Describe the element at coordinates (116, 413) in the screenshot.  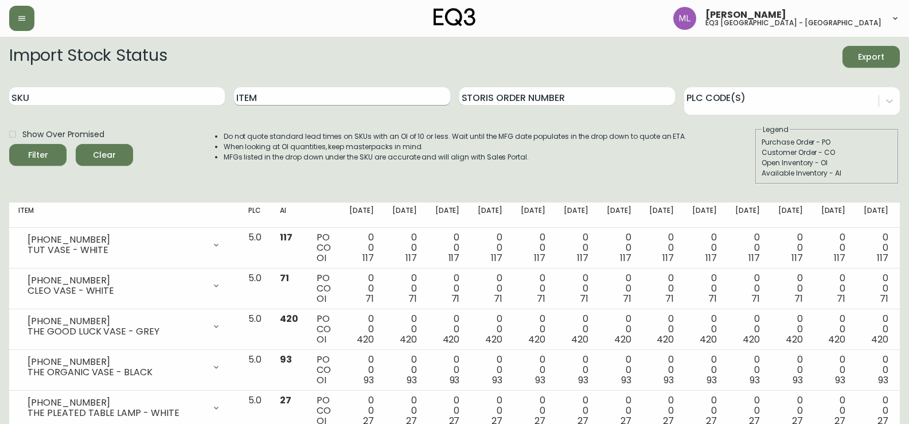
I see `div: THE PLEATED TABLE LAMP - WHITE` at that location.